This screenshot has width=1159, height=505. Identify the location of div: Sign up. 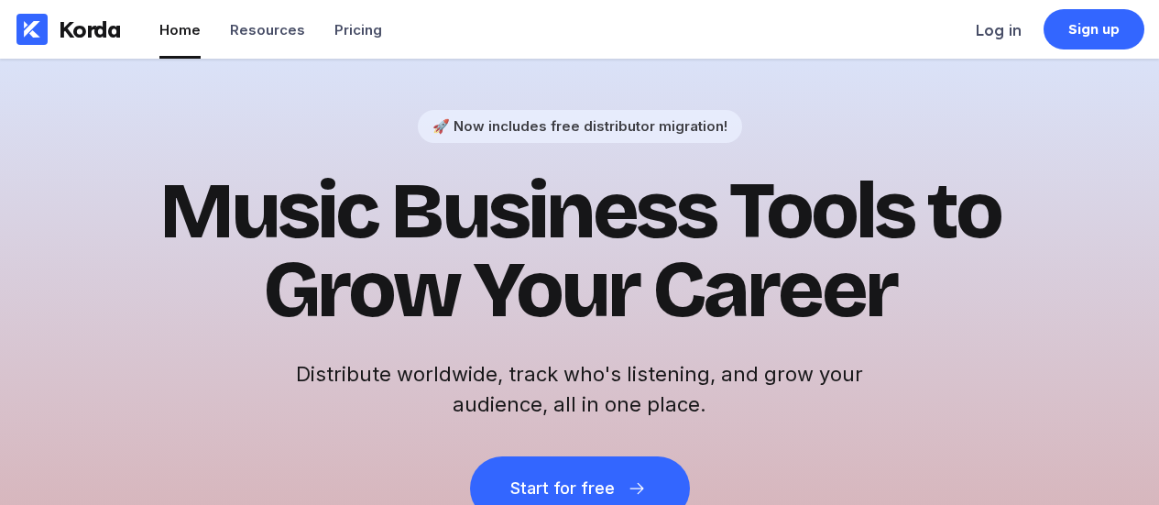
(1093, 29).